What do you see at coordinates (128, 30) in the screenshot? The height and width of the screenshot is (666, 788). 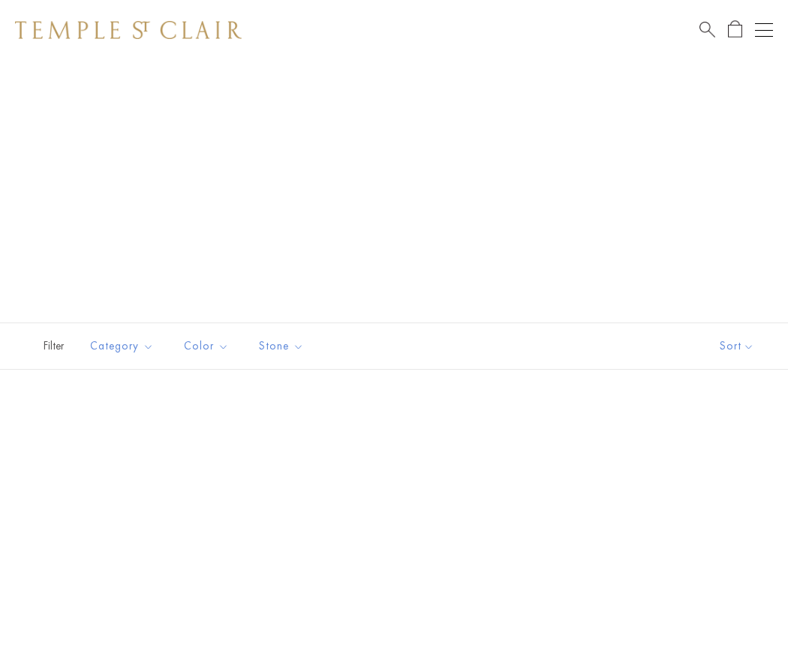 I see `img: Temple St. Clair` at bounding box center [128, 30].